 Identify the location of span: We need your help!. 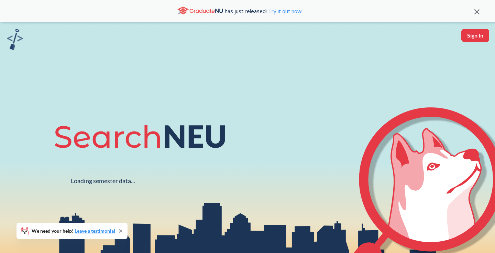
(73, 231).